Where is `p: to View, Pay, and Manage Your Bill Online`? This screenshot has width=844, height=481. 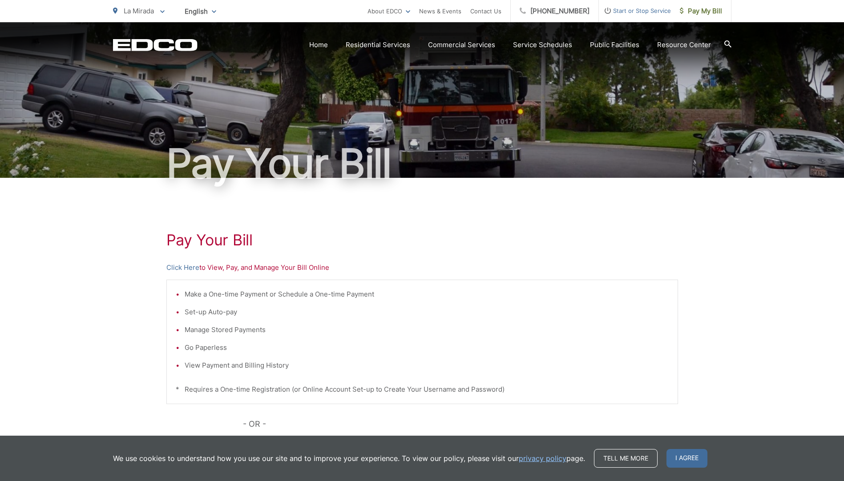 p: to View, Pay, and Manage Your Bill Online is located at coordinates (422, 268).